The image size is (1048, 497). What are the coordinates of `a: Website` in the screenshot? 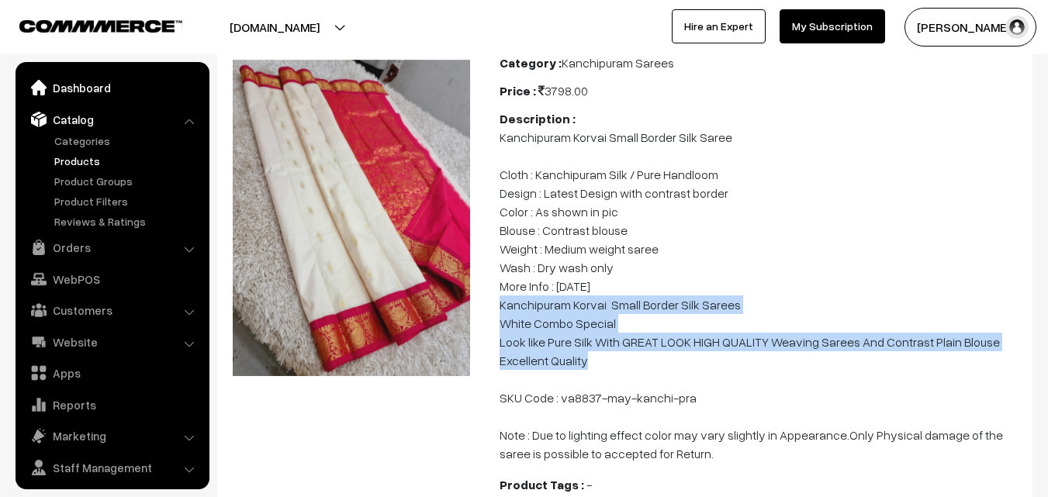 It's located at (112, 342).